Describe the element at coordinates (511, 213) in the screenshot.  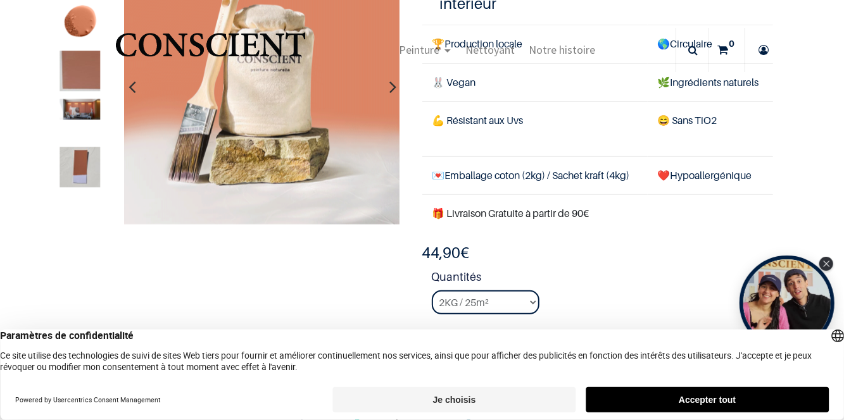
I see `font: 🎁 Livraison Gratuite à partir de 90€` at that location.